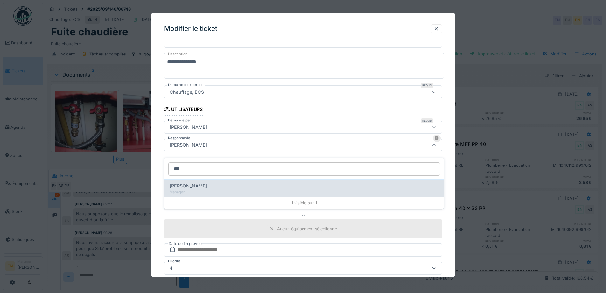 This screenshot has width=606, height=293. What do you see at coordinates (187, 92) in the screenshot?
I see `div: Chauffage, ECS` at bounding box center [187, 92].